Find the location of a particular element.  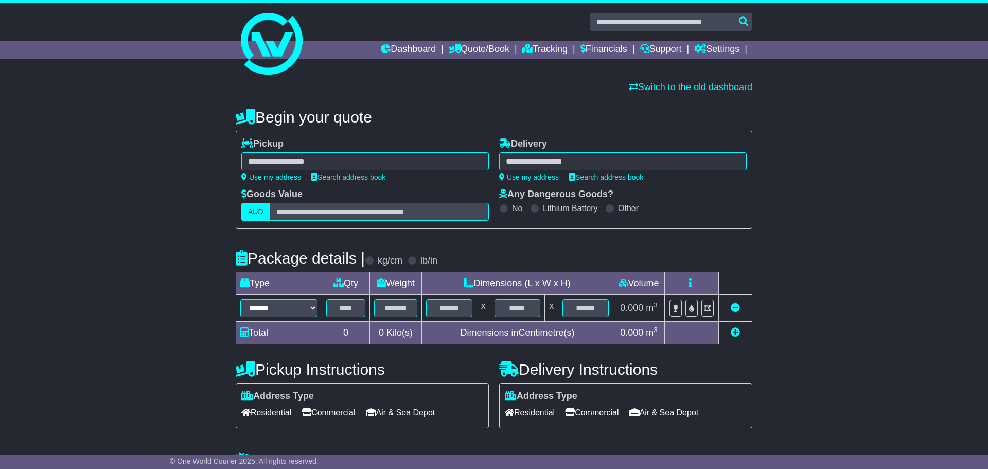

a: Dashboard is located at coordinates (408, 50).